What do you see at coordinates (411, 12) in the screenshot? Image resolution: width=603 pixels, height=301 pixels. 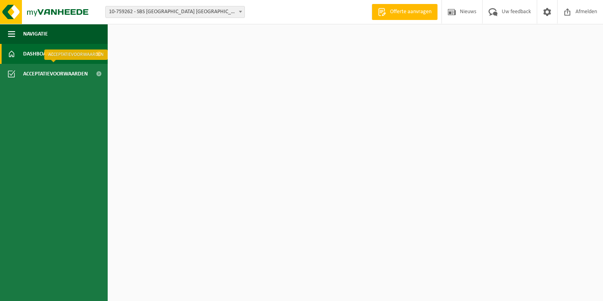 I see `span: Offerte aanvragen` at bounding box center [411, 12].